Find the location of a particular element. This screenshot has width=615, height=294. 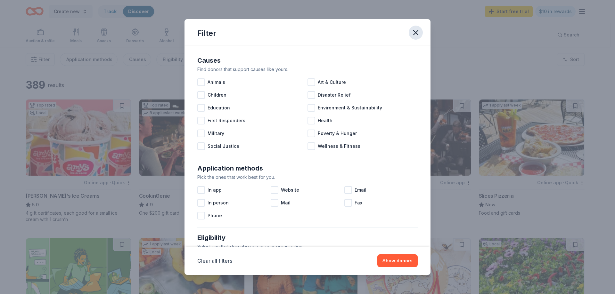

span: Animals is located at coordinates (216, 82).